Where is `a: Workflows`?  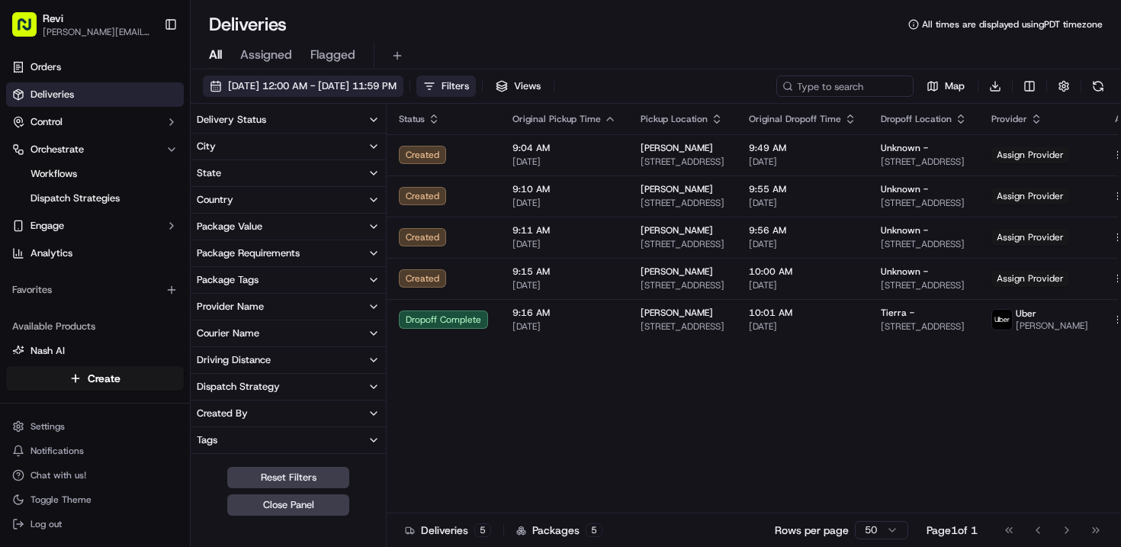 a: Workflows is located at coordinates (95, 174).